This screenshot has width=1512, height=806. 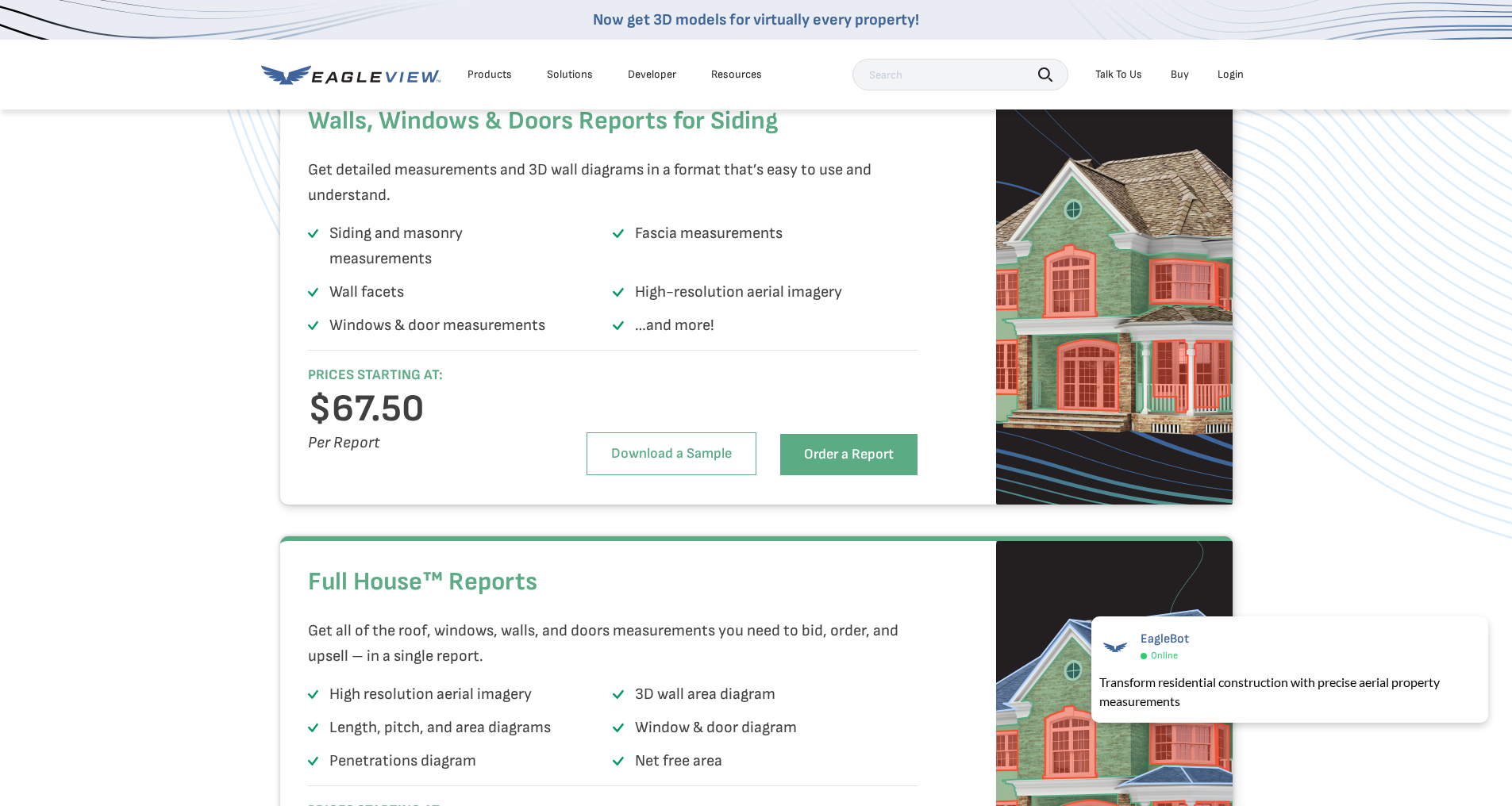 I want to click on i: Per Report, so click(x=344, y=442).